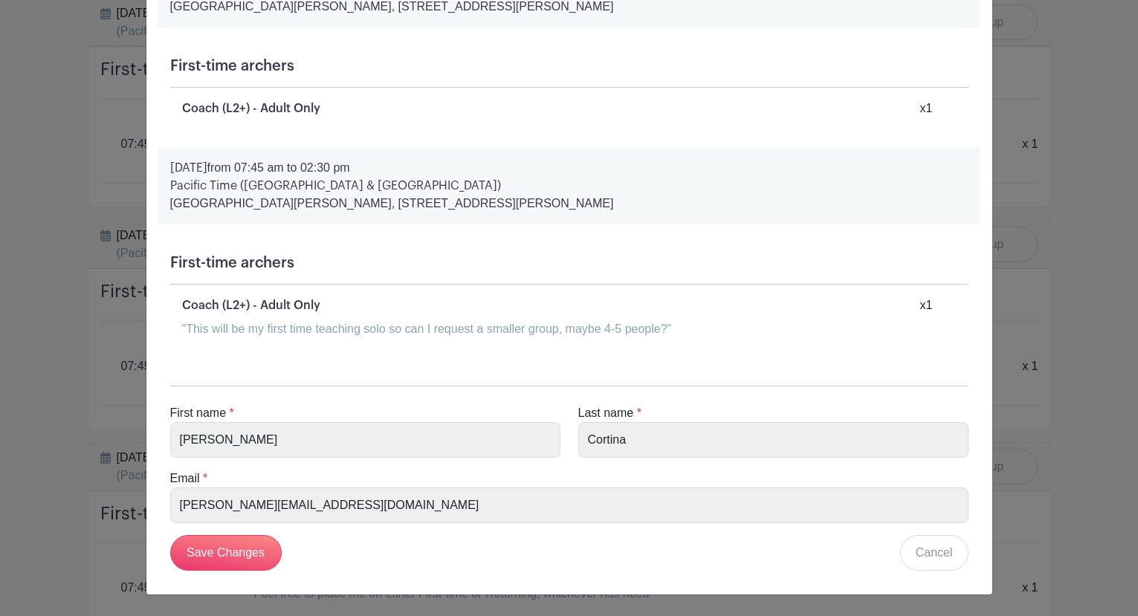 The width and height of the screenshot is (1138, 616). I want to click on label: Email, so click(185, 479).